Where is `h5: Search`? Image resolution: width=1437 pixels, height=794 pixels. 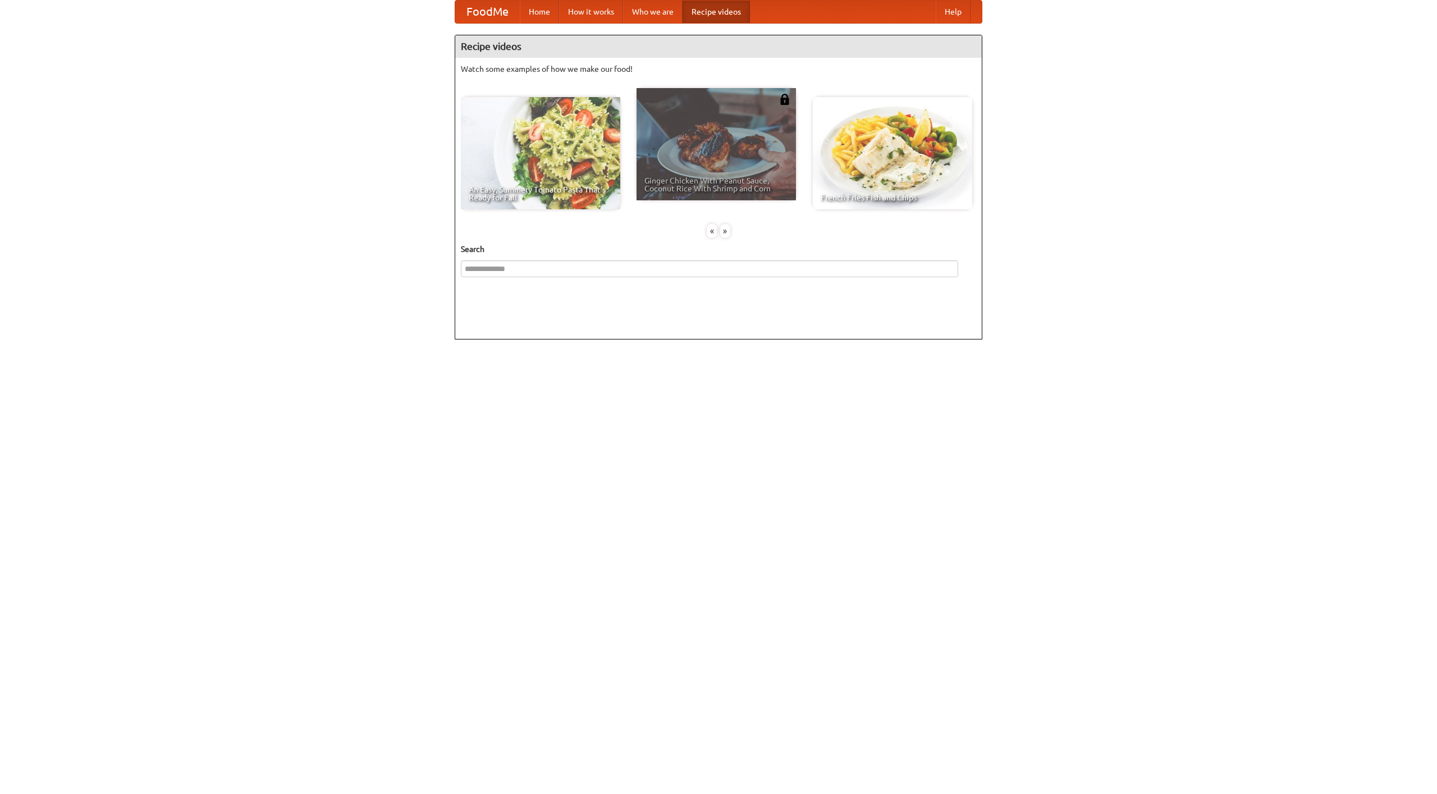
h5: Search is located at coordinates (718, 249).